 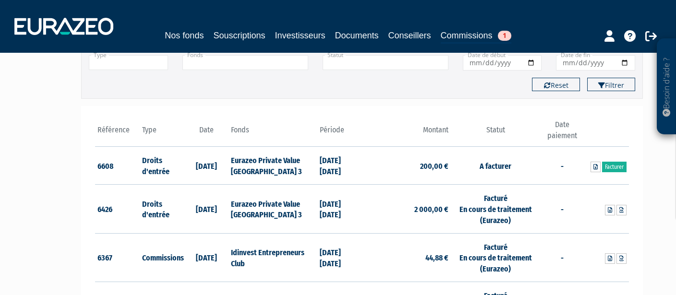 What do you see at coordinates (162, 133) in the screenshot?
I see `th: Type` at bounding box center [162, 133].